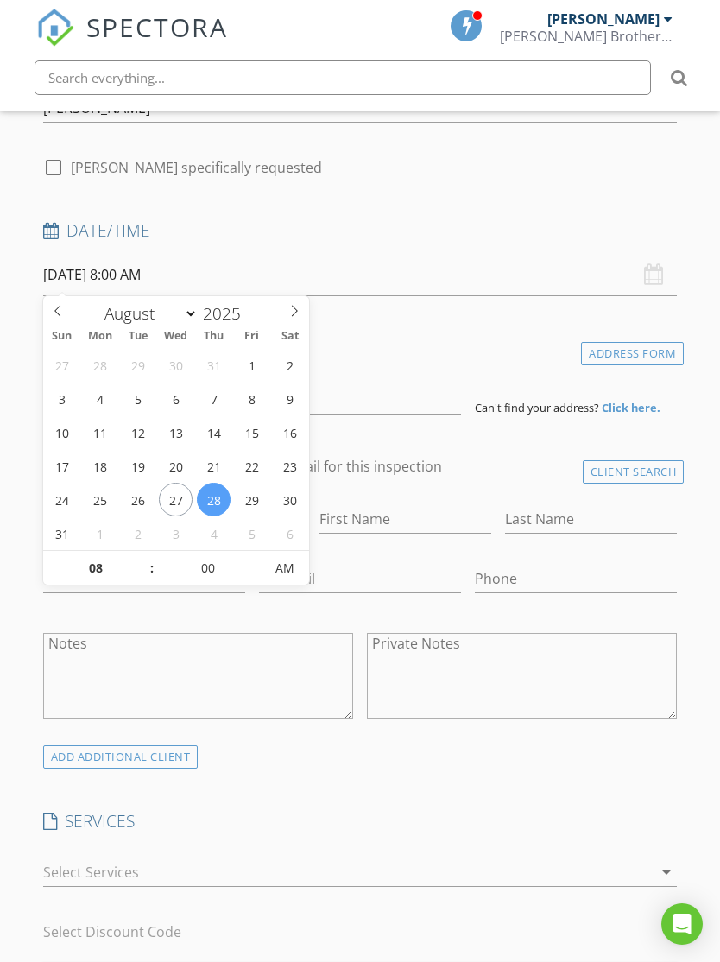 Image resolution: width=720 pixels, height=962 pixels. What do you see at coordinates (289, 432) in the screenshot?
I see `span: August 16, 2025` at bounding box center [289, 432].